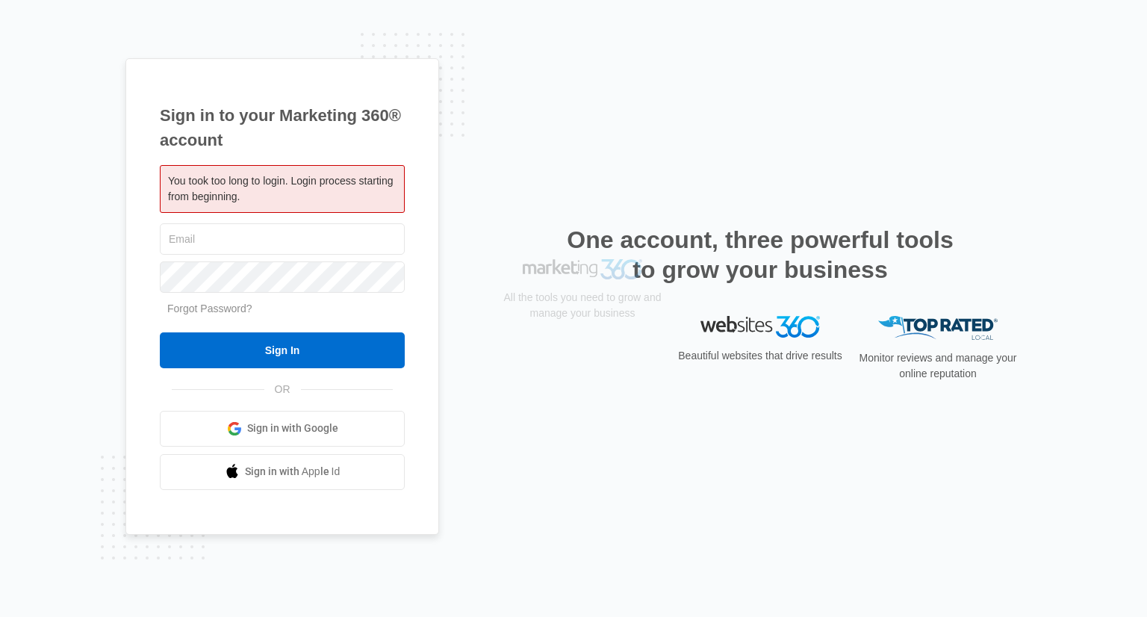 The image size is (1147, 617). I want to click on span: Sign in with Google, so click(293, 428).